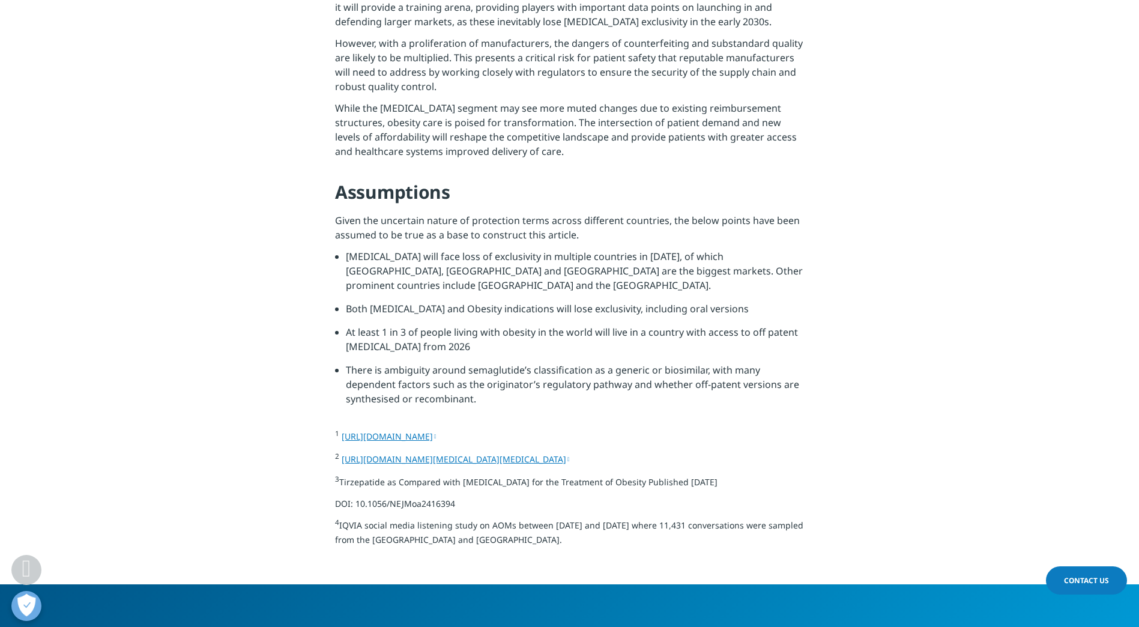  Describe the element at coordinates (337, 479) in the screenshot. I see `sup: 3` at that location.